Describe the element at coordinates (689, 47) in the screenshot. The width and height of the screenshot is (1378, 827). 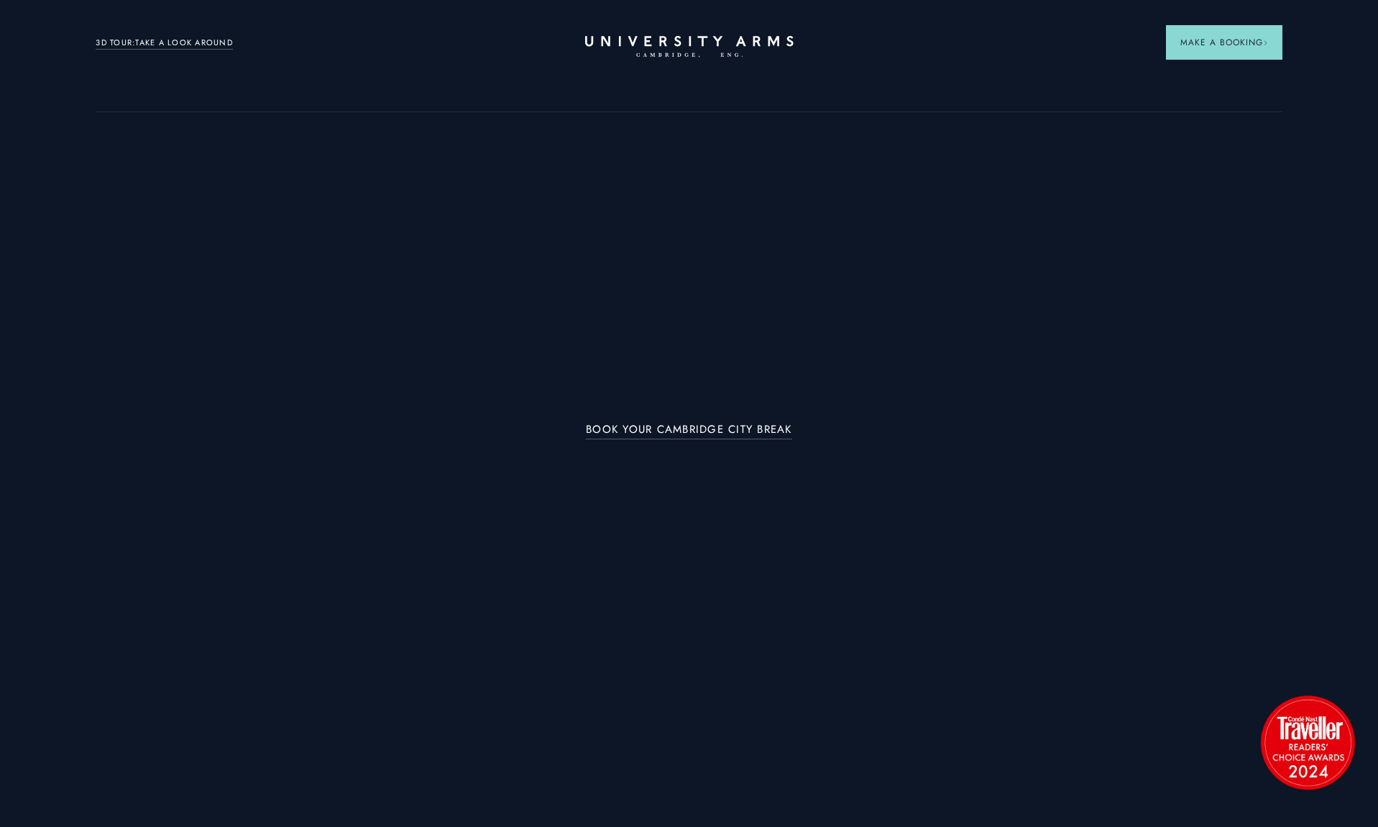
I see `a: Home` at that location.